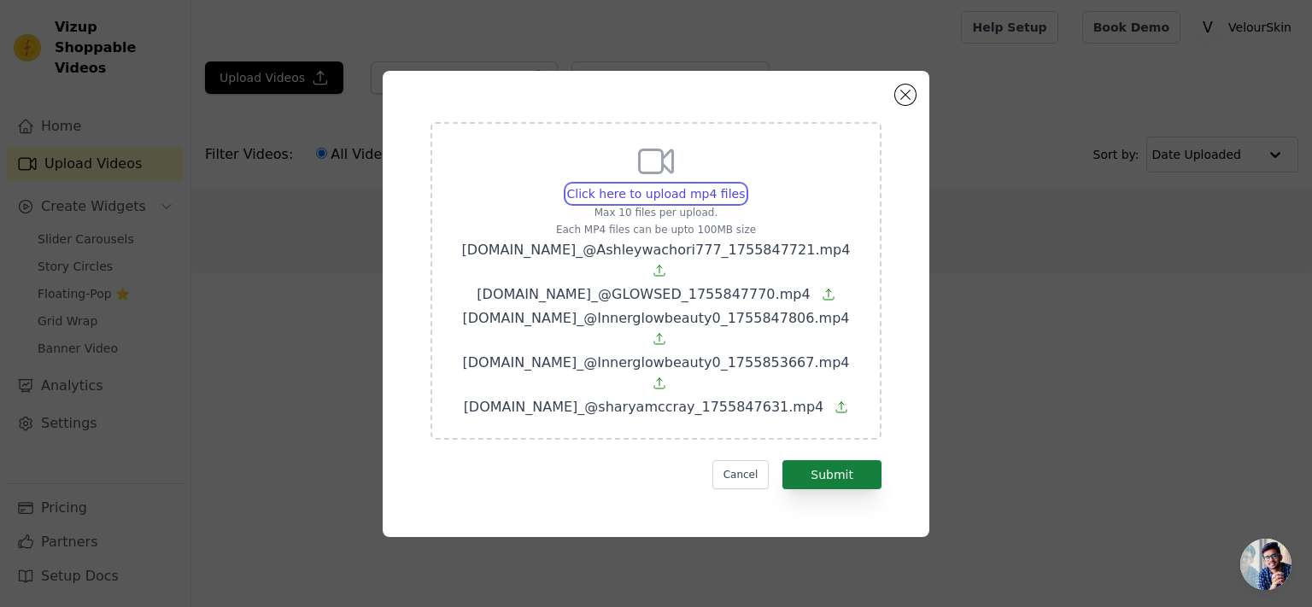  Describe the element at coordinates (1266, 565) in the screenshot. I see `a: Ouvrir le chat` at that location.